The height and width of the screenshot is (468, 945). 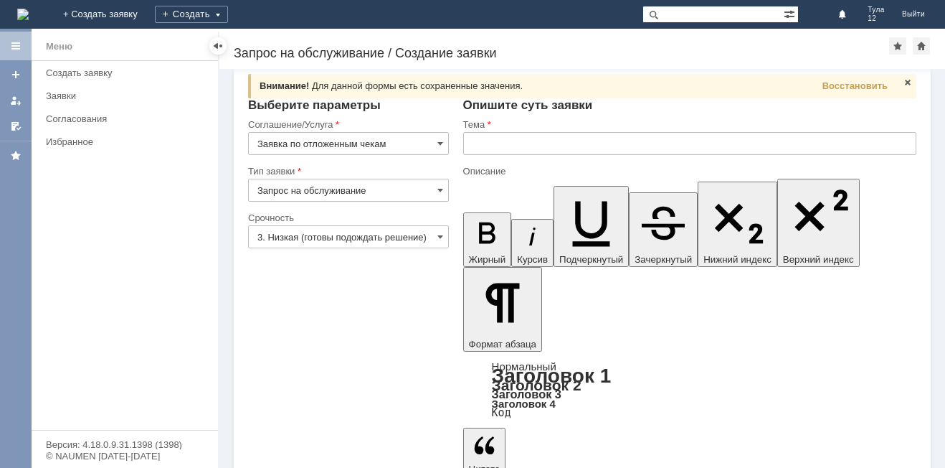 What do you see at coordinates (218, 46) in the screenshot?
I see `div: Скрыть меню` at bounding box center [218, 46].